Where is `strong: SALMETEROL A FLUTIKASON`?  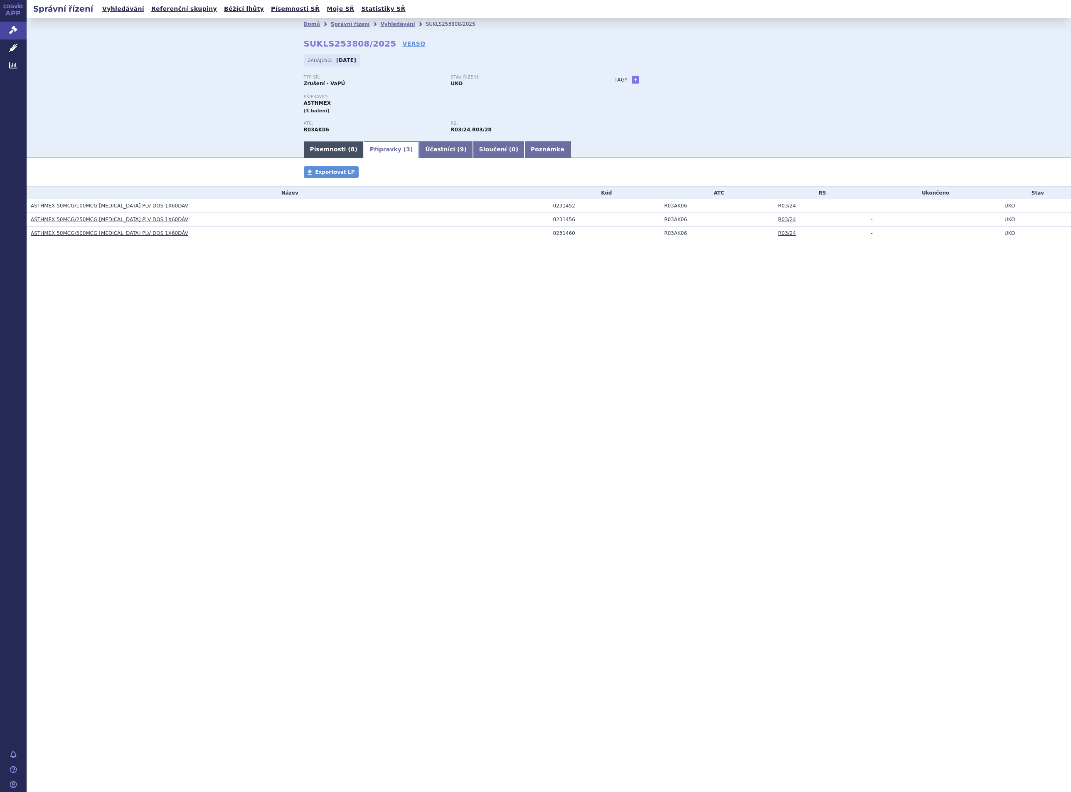
strong: SALMETEROL A FLUTIKASON is located at coordinates (316, 130).